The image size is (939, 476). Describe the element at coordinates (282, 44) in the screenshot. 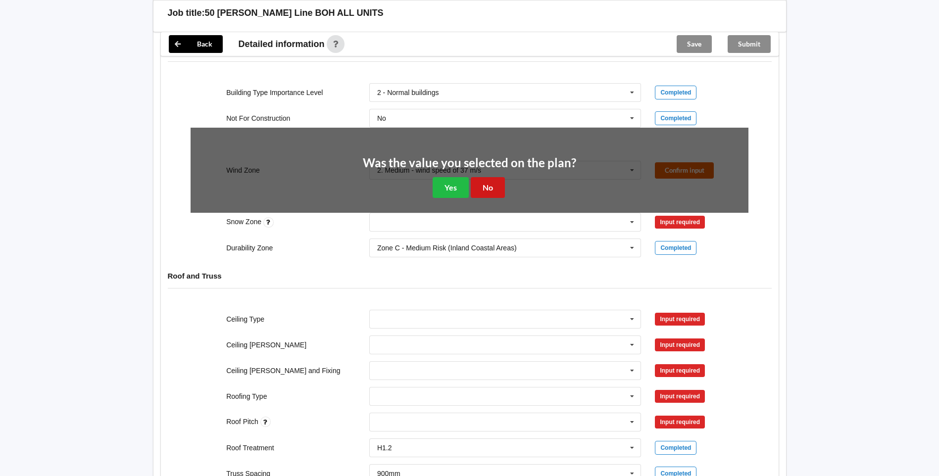

I see `span: Detailed information` at that location.